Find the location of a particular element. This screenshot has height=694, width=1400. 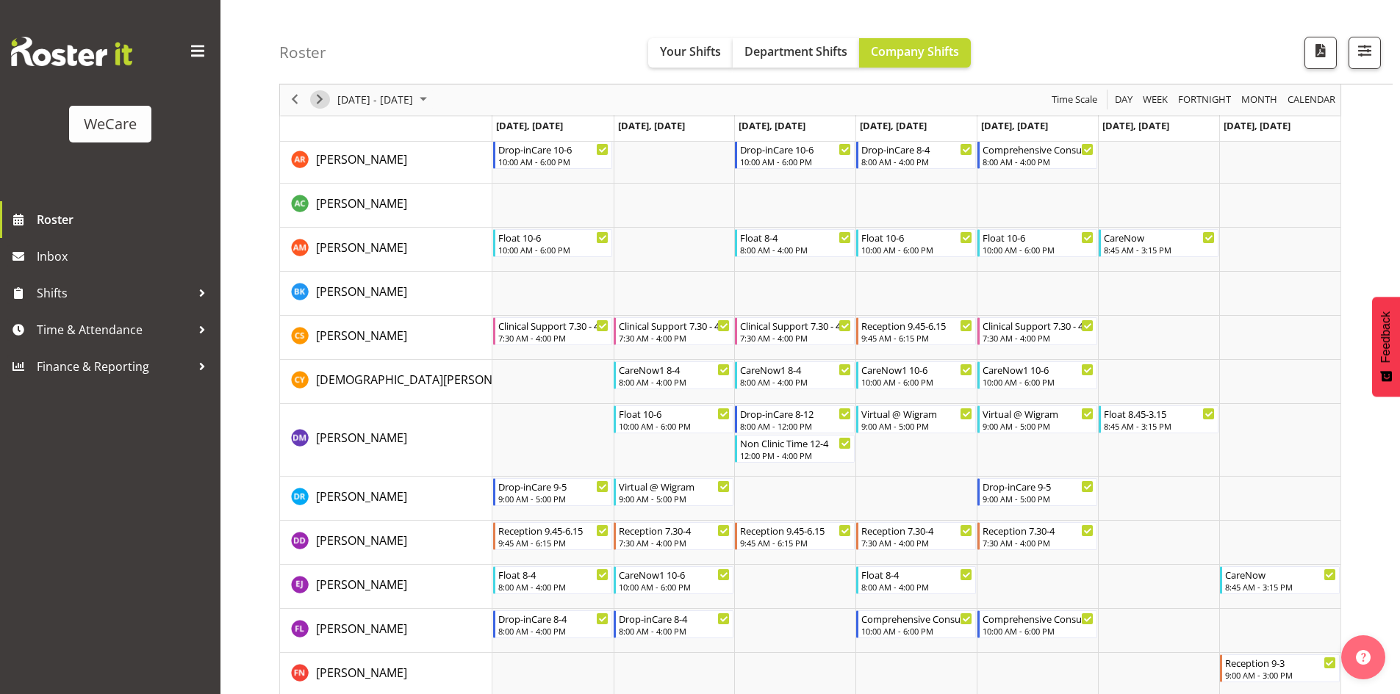

div: Demi Dumitrean"s event - Reception 9.45-6.15 Begin From Wednesday, November 19, 2025 at 9:45:00 A... is located at coordinates (794, 536).